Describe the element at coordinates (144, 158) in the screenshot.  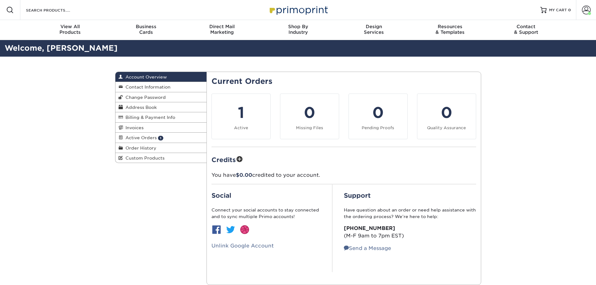
I see `span: Custom Products` at that location.